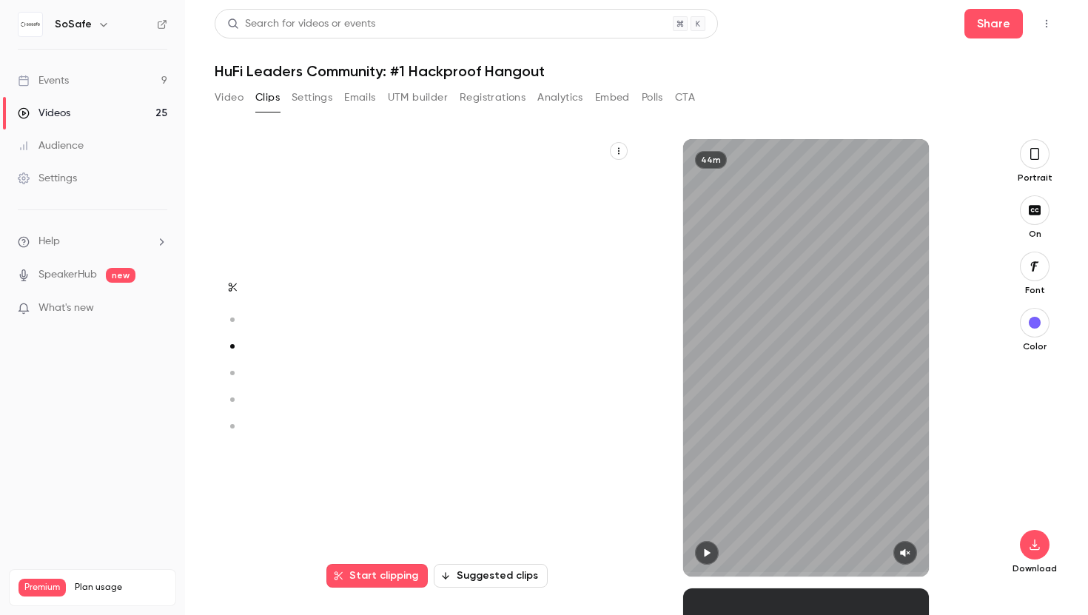 This screenshot has height=615, width=1088. What do you see at coordinates (43, 81) in the screenshot?
I see `div: Events` at bounding box center [43, 81].